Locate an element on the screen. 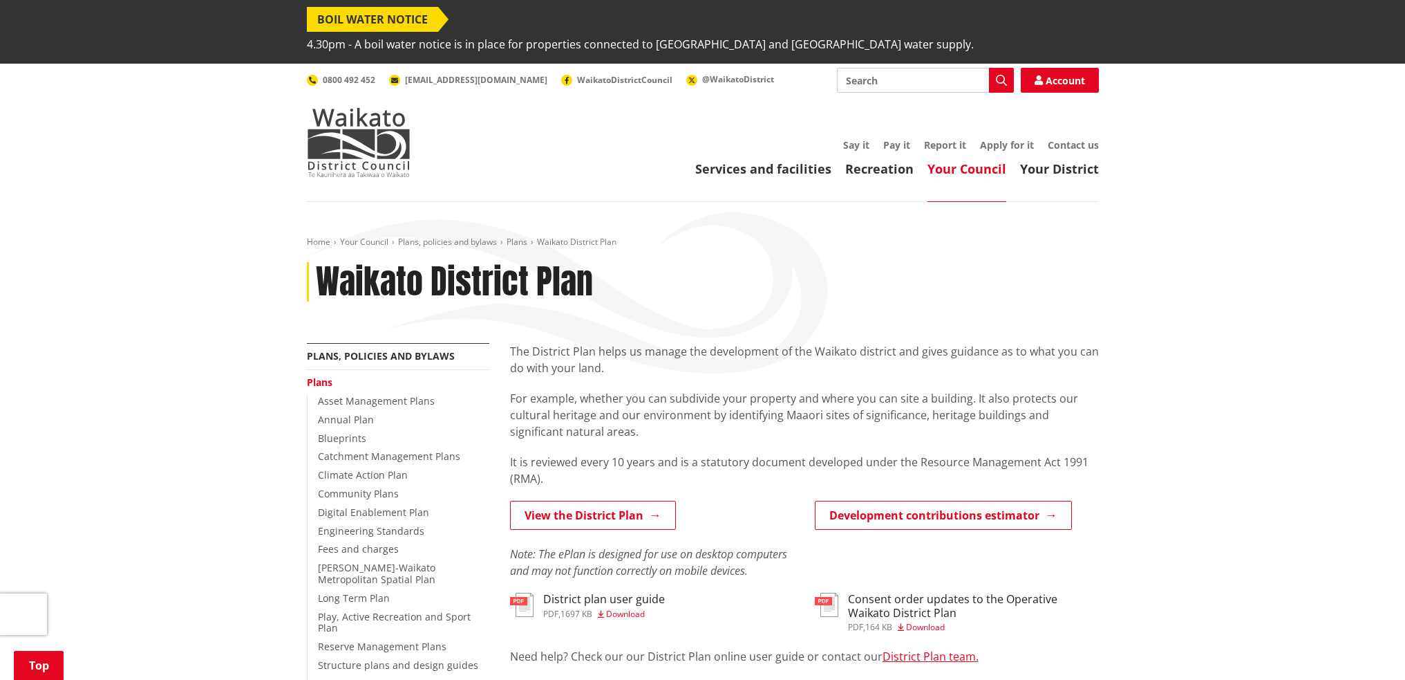 This screenshot has width=1405, height=680. a: Climate Action Plan is located at coordinates (363, 474).